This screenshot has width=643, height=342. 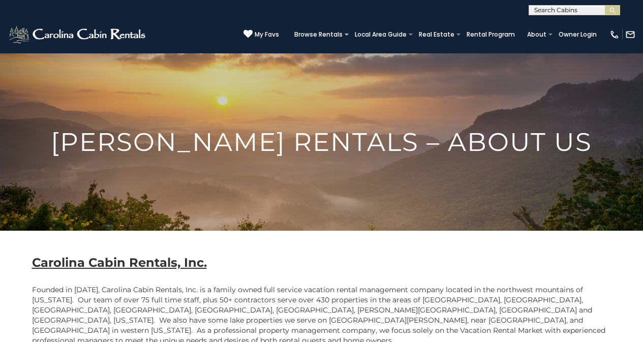 What do you see at coordinates (614, 35) in the screenshot?
I see `img: phone-regular-white.png` at bounding box center [614, 35].